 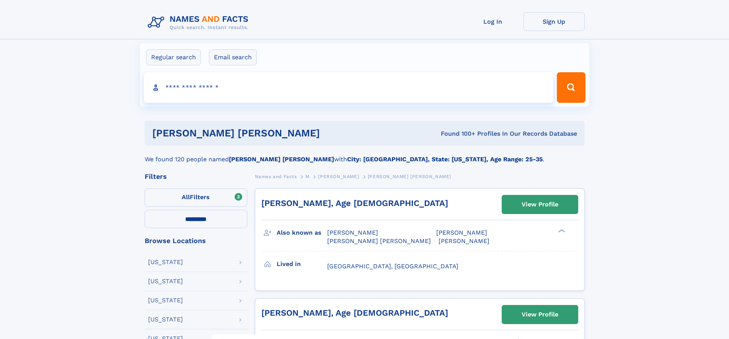 I want to click on label: Email search, so click(x=233, y=57).